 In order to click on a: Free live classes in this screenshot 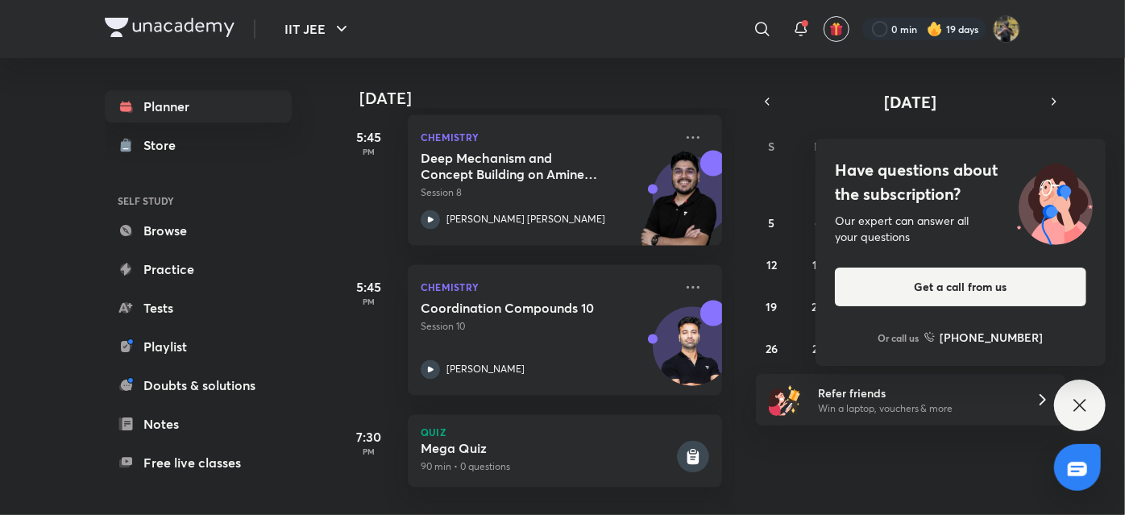, I will do `click(198, 463)`.